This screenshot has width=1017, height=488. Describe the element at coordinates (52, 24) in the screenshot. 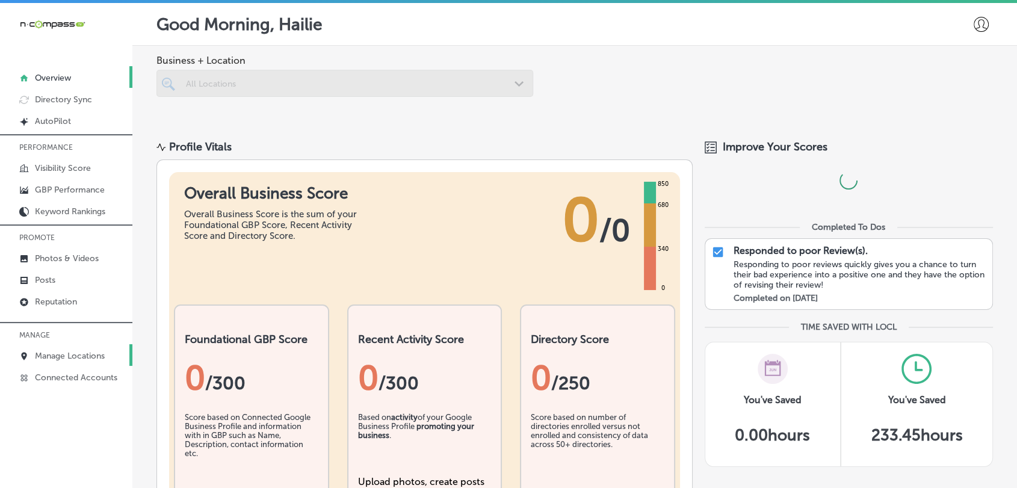

I see `img: 660ab0bf-5cc7-4cb8-ba1c-48b5ae0f18e60NCTV_CLogo_TV_Black_-500x88.png` at that location.